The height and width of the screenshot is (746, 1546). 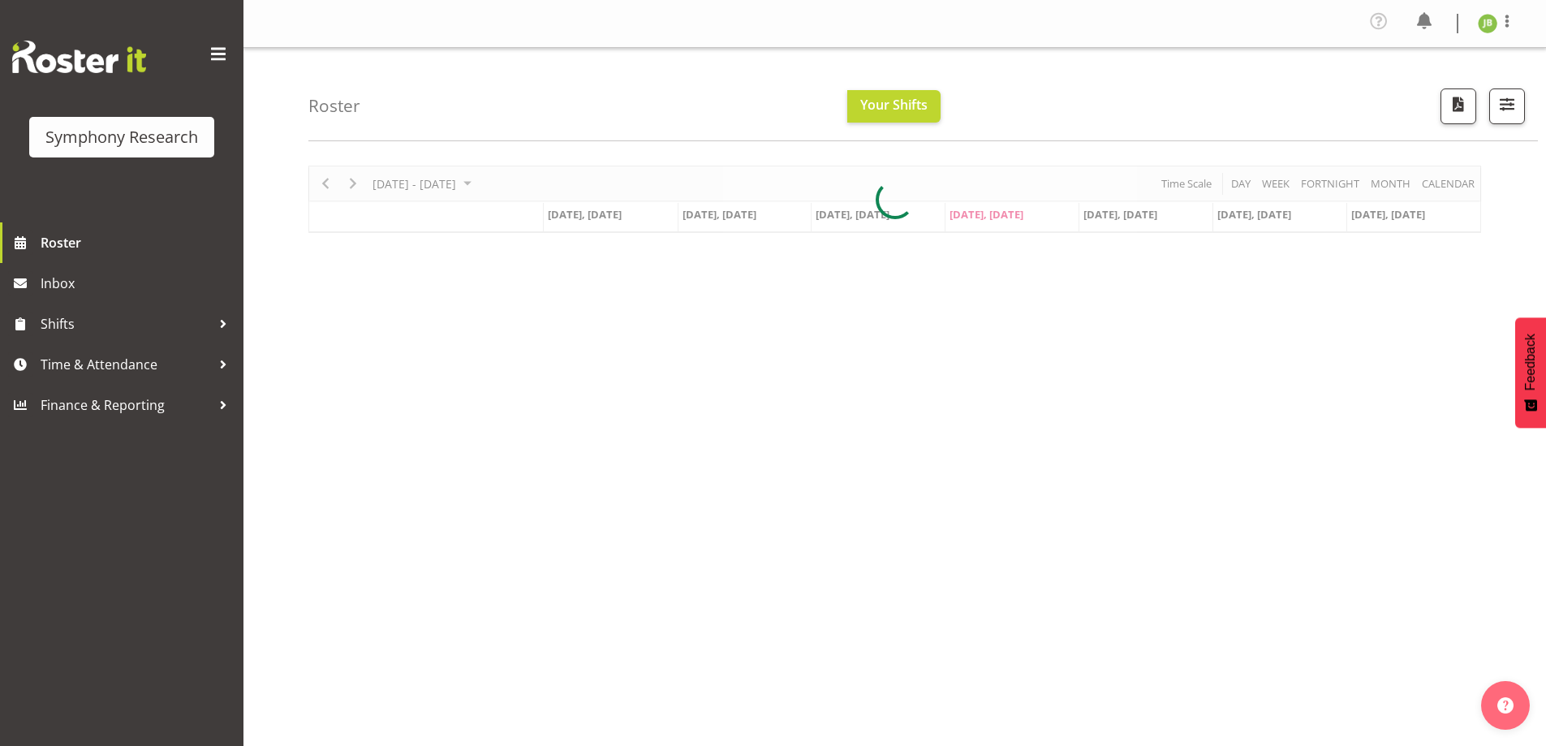 I want to click on button: Download a PDF of the roster according to the set date range., so click(x=1458, y=106).